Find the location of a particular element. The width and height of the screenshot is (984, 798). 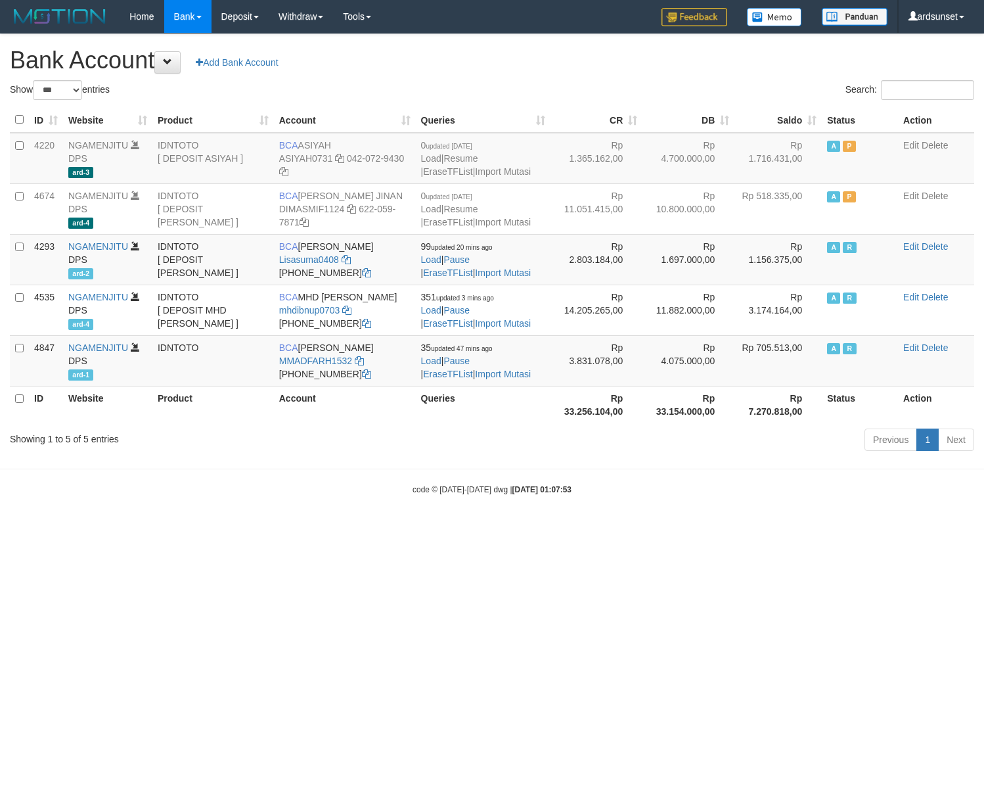

a: 1 is located at coordinates (928, 440).